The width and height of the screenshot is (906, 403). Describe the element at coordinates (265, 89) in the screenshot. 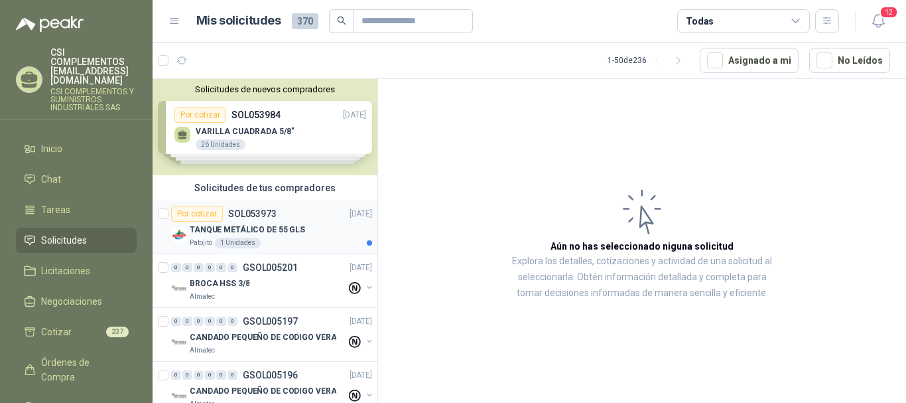

I see `button: Solicitudes de nuevos compradores` at that location.